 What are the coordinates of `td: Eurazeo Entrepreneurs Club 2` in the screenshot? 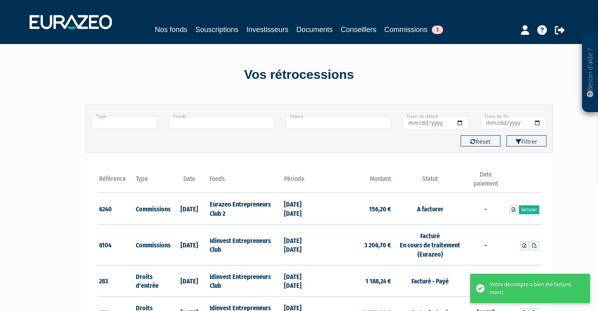 It's located at (245, 208).